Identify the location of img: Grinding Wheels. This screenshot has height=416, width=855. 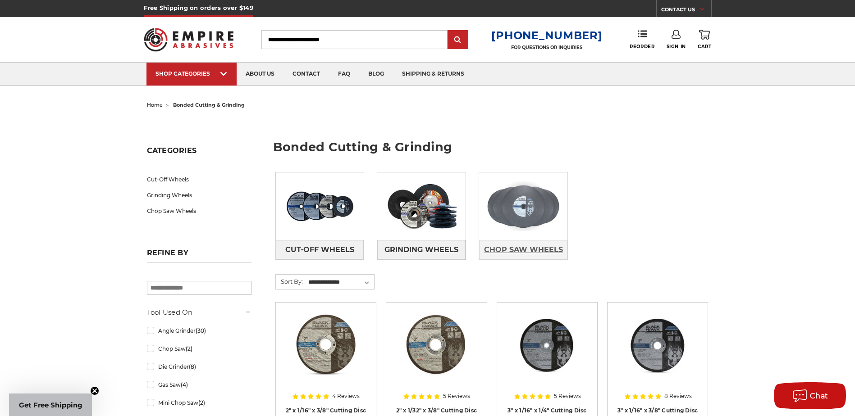
(421, 206).